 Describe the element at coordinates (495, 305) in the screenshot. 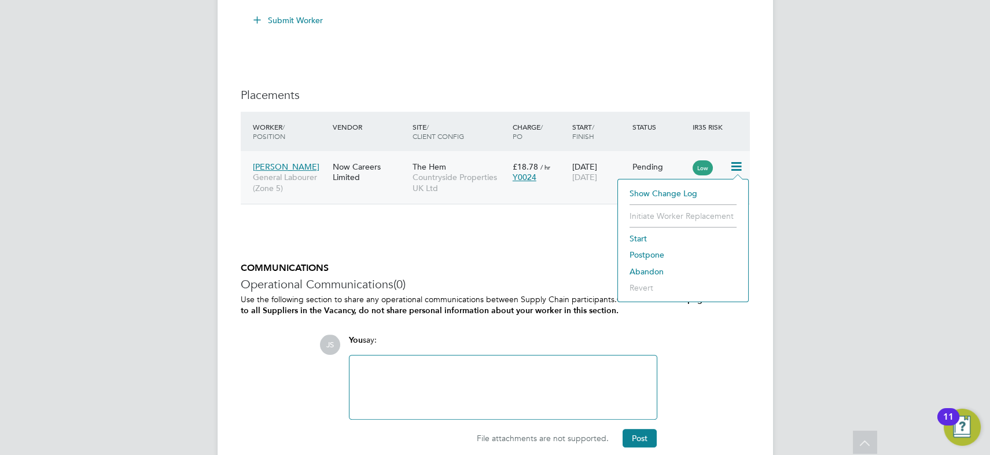

I see `p: Use the following section to share any operational communications between Supply Chain participants.` at that location.